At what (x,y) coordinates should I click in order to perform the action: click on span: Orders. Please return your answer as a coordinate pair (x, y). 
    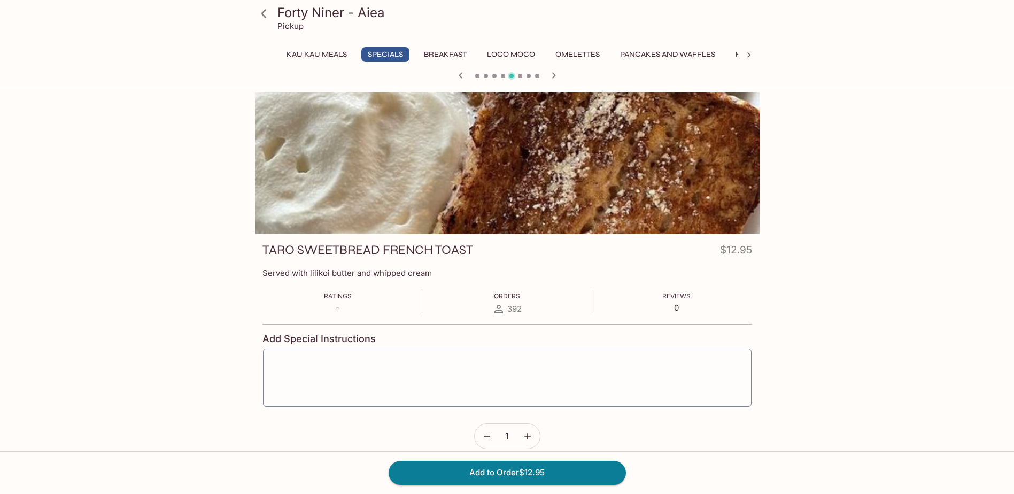
    Looking at the image, I should click on (507, 296).